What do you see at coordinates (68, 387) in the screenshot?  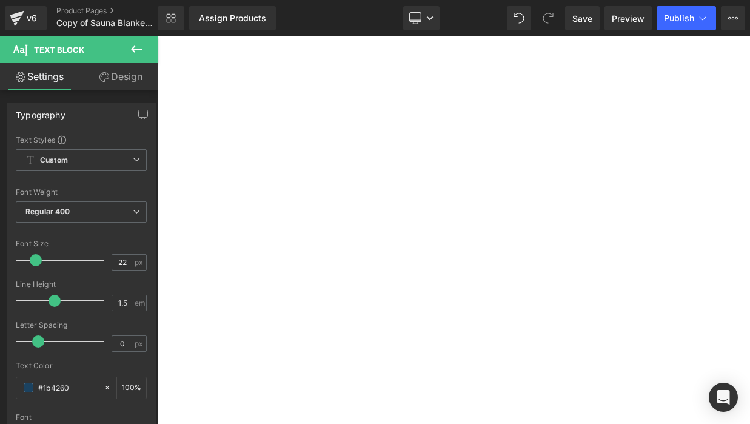 I see `input: Color` at bounding box center [68, 387].